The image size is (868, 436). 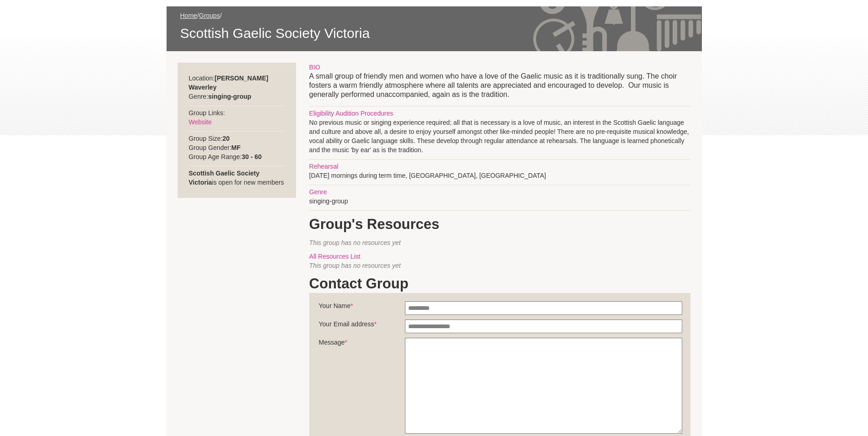 What do you see at coordinates (434, 33) in the screenshot?
I see `span: Scottish Gaelic Society Victoria` at bounding box center [434, 33].